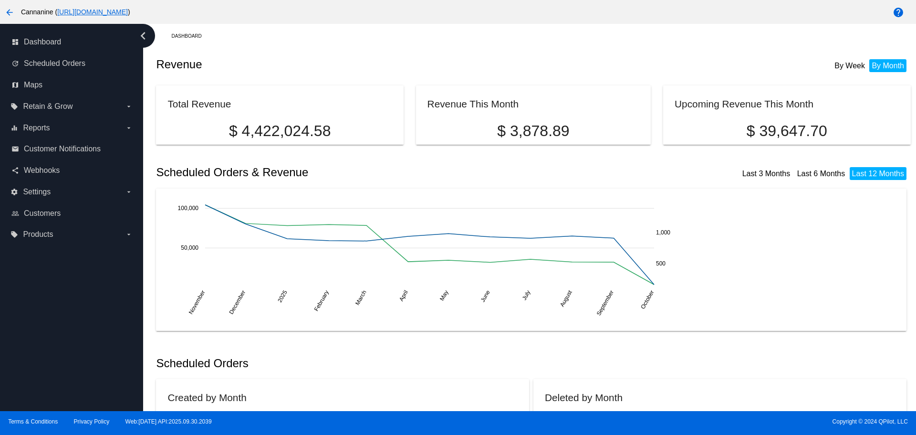 The image size is (916, 435). Describe the element at coordinates (526, 294) in the screenshot. I see `text: July` at that location.